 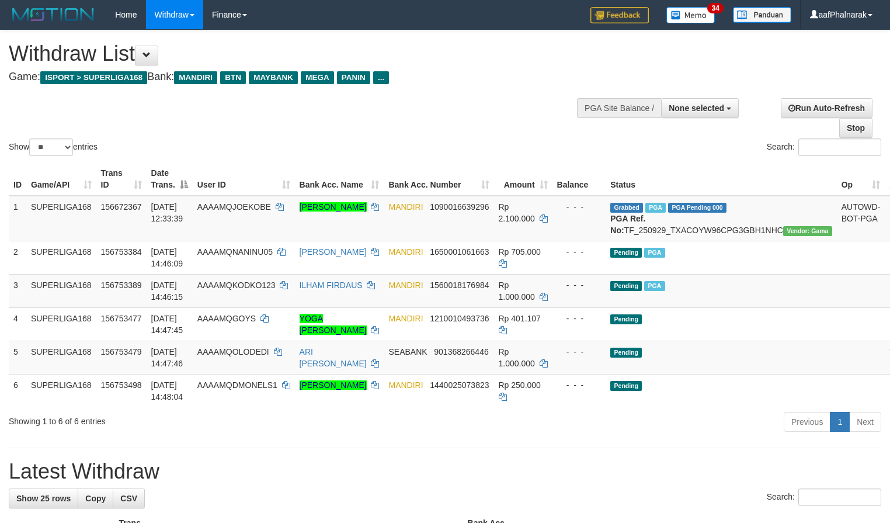 What do you see at coordinates (61, 179) in the screenshot?
I see `th: Game/API: activate to sort column ascending` at bounding box center [61, 179].